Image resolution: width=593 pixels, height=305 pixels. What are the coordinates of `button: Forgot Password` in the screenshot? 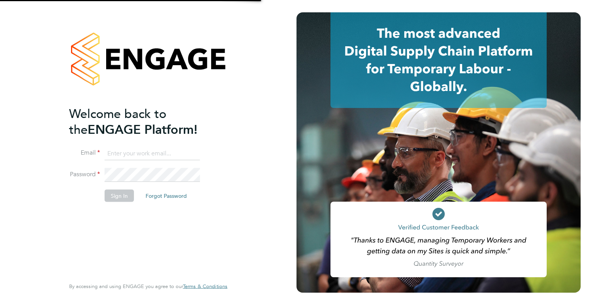 It's located at (166, 196).